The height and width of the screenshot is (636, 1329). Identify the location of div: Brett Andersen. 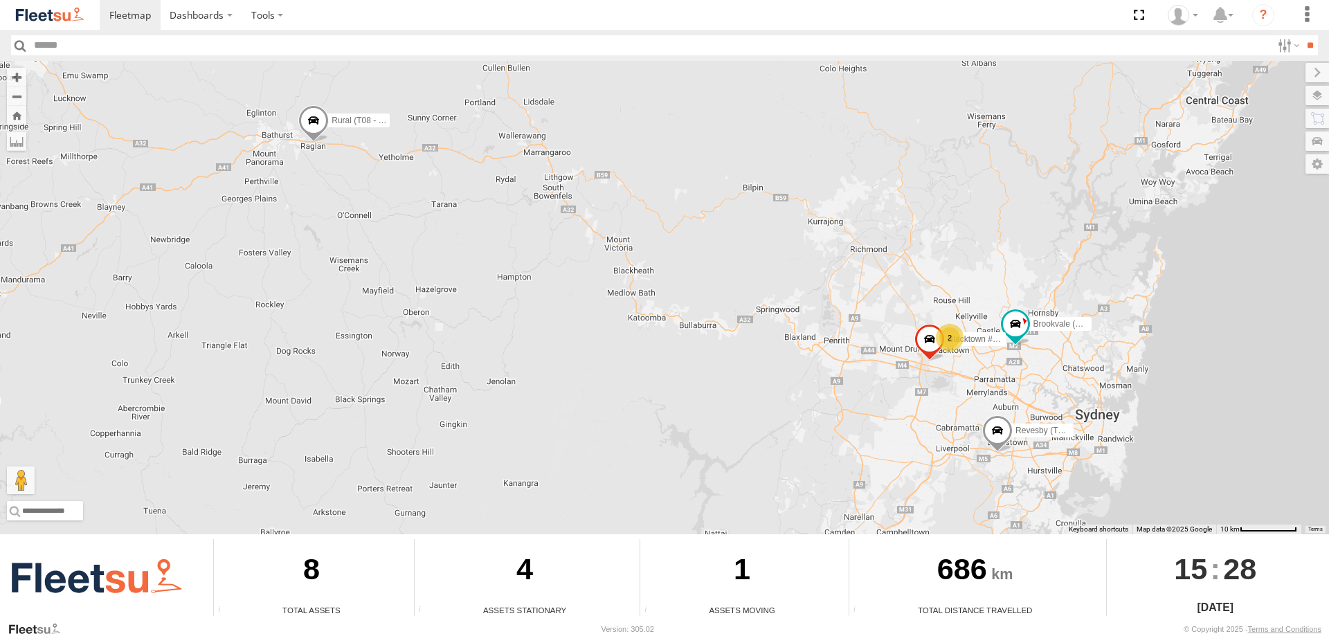
(1183, 15).